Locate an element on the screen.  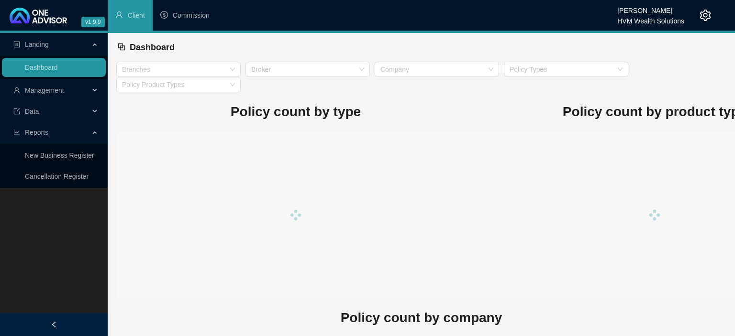
span: Landing is located at coordinates (37, 44).